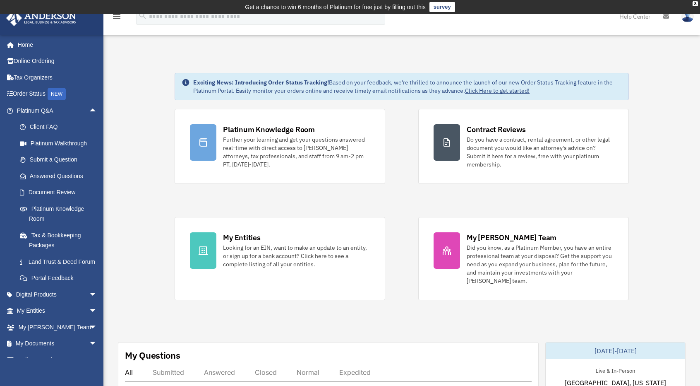 This screenshot has height=386, width=700. I want to click on a: Contract Reviews Do you have a contract, rental agreement, or other legal document you would like..., so click(523, 146).